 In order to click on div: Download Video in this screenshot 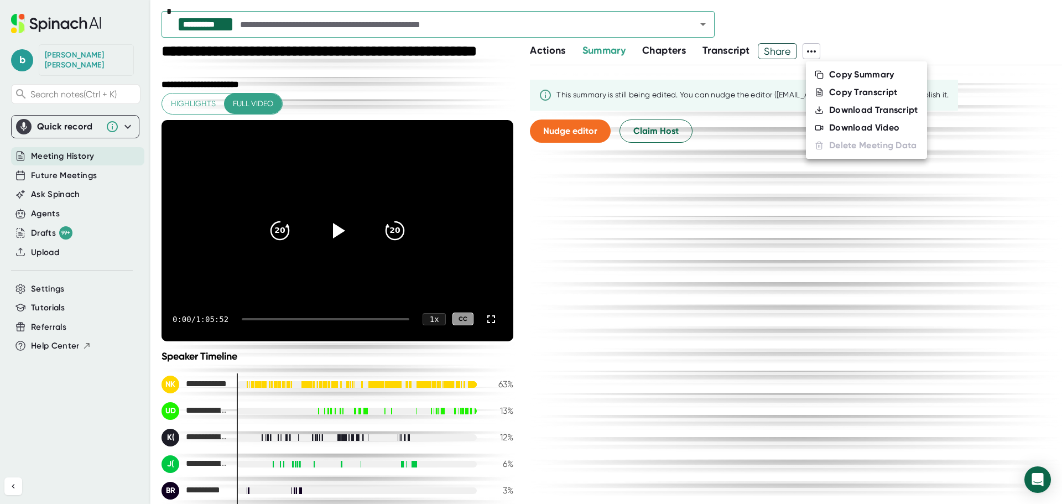, I will do `click(864, 128)`.